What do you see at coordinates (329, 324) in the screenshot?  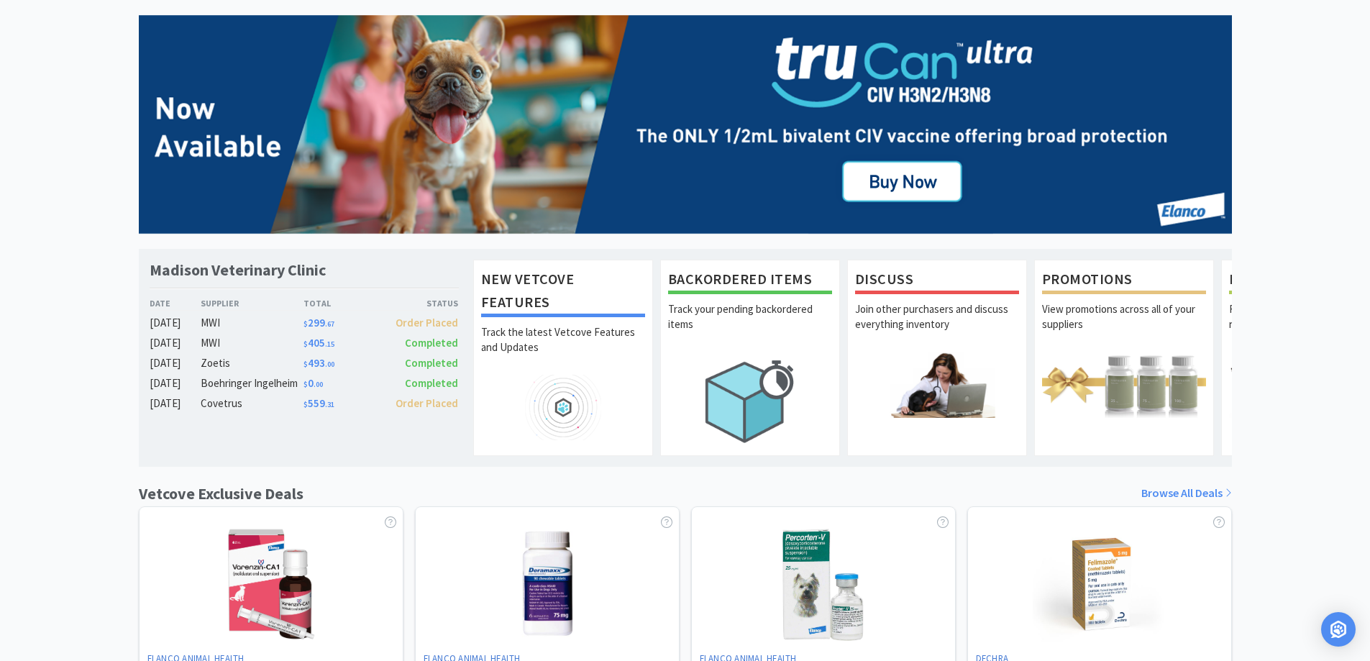 I see `span: . 67` at bounding box center [329, 324].